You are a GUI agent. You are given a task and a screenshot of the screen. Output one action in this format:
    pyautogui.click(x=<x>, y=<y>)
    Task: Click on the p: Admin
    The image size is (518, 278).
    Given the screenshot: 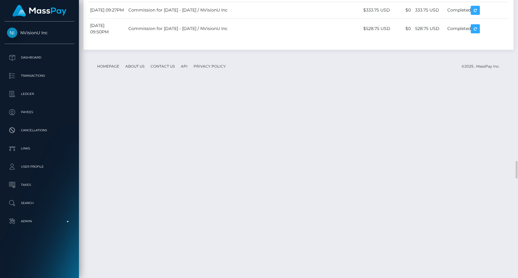 What is the action you would take?
    pyautogui.click(x=39, y=222)
    